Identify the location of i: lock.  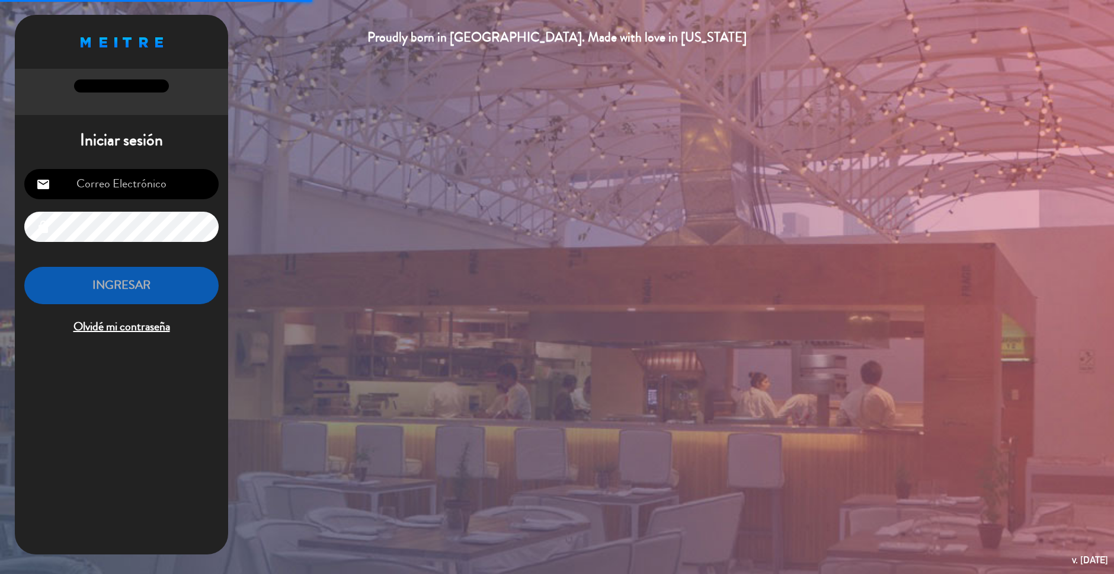
(43, 227).